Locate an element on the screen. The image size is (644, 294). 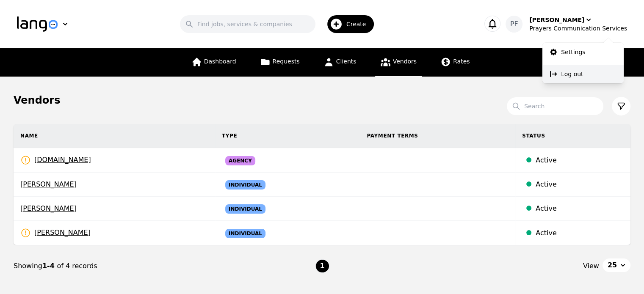
p: Log out is located at coordinates (572, 74).